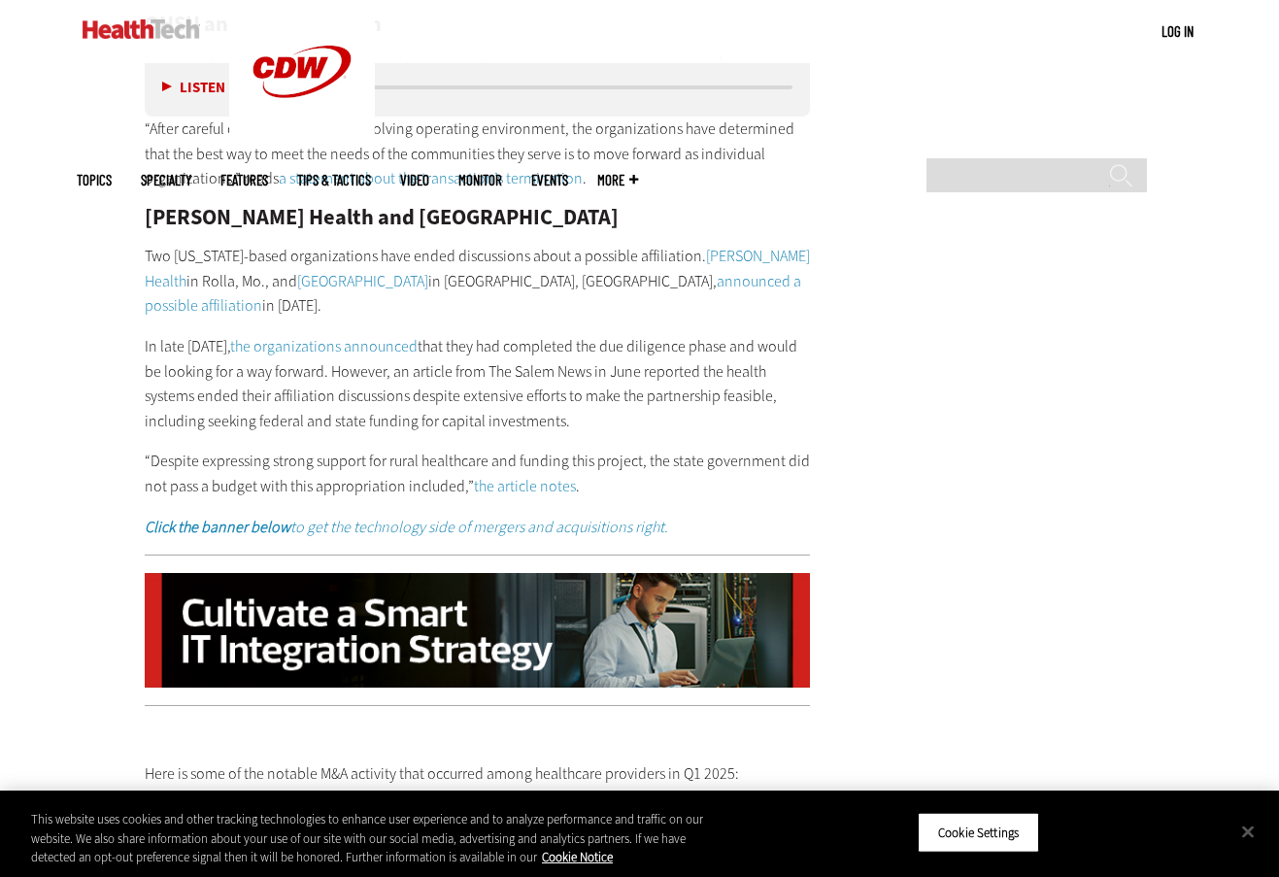  What do you see at coordinates (478, 473) in the screenshot?
I see `p: “Despite expressing strong support for rural healthcare and funding this project, the state gover...` at bounding box center [478, 473].